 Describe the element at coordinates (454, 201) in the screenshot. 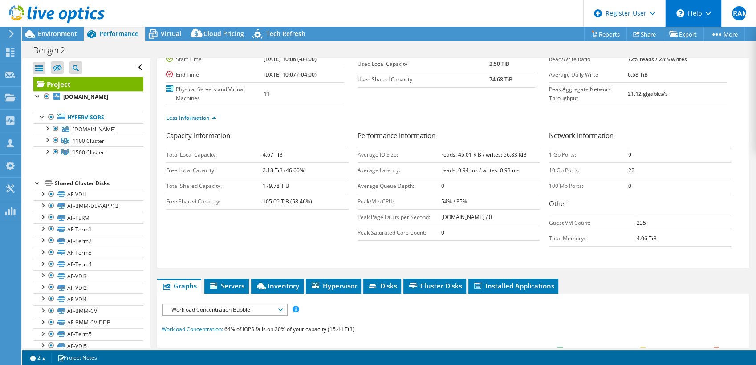

I see `b: 54% / 35%` at that location.